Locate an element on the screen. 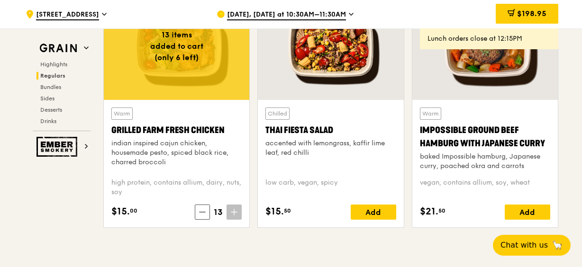 The width and height of the screenshot is (582, 267). span: Sides is located at coordinates (47, 99).